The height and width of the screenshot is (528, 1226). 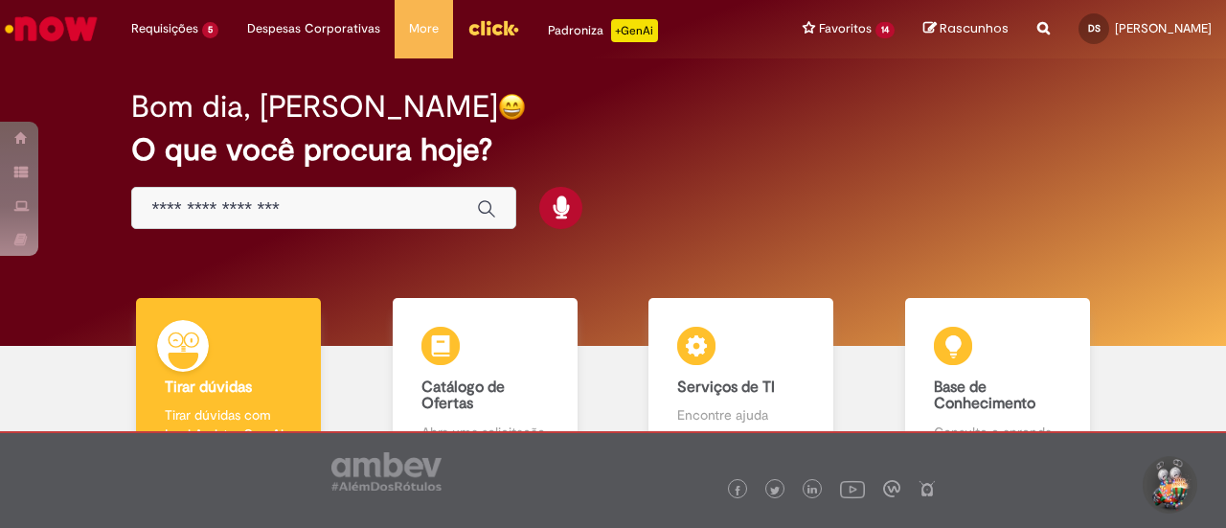 I want to click on img: logo_footer_facebook.png, so click(x=737, y=490).